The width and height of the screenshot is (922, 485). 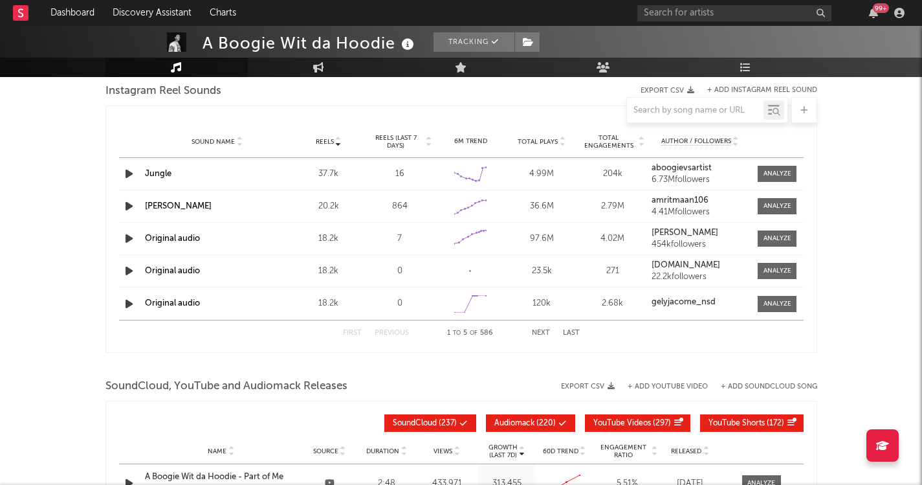 What do you see at coordinates (443, 451) in the screenshot?
I see `span: Views` at bounding box center [443, 451].